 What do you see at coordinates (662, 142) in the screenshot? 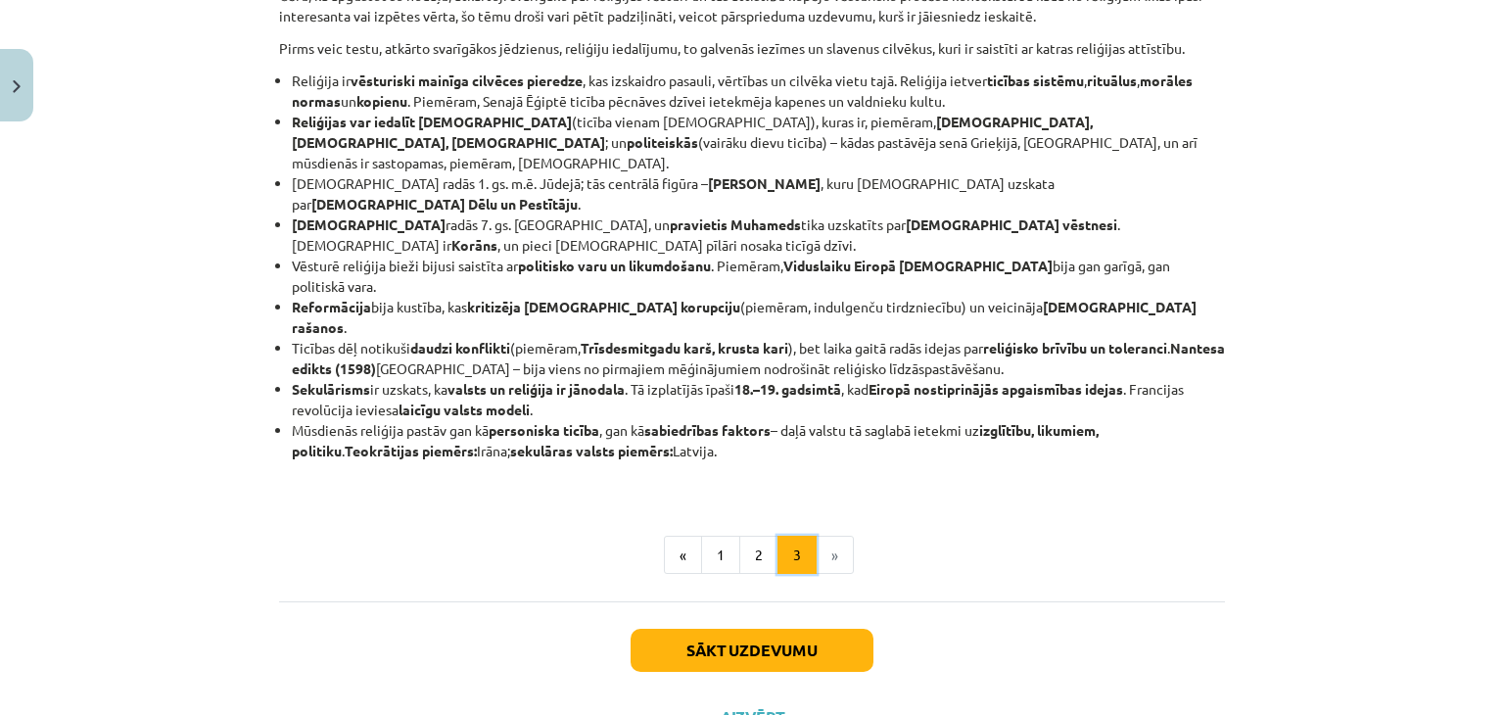
I see `b: politeiskās` at bounding box center [662, 142].